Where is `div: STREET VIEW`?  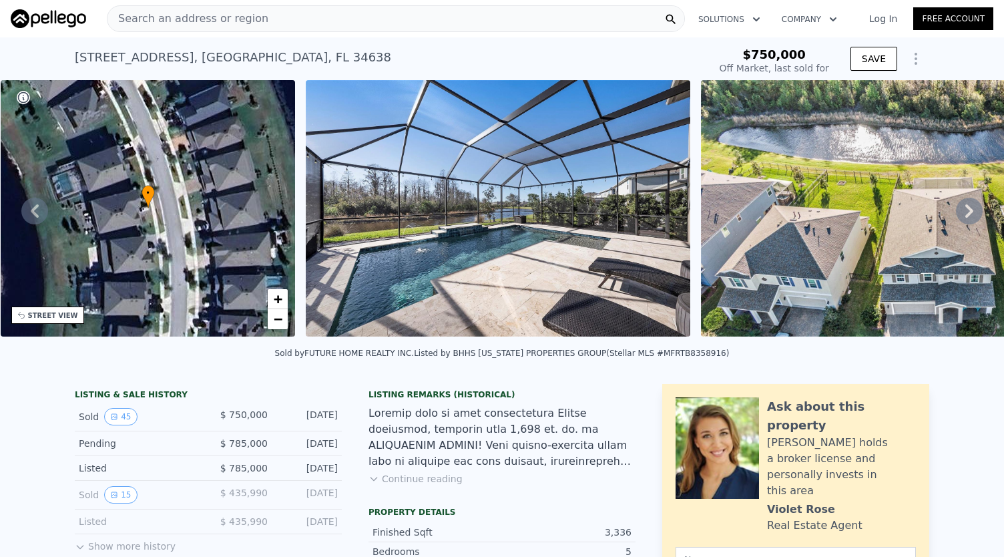 div: STREET VIEW is located at coordinates (53, 315).